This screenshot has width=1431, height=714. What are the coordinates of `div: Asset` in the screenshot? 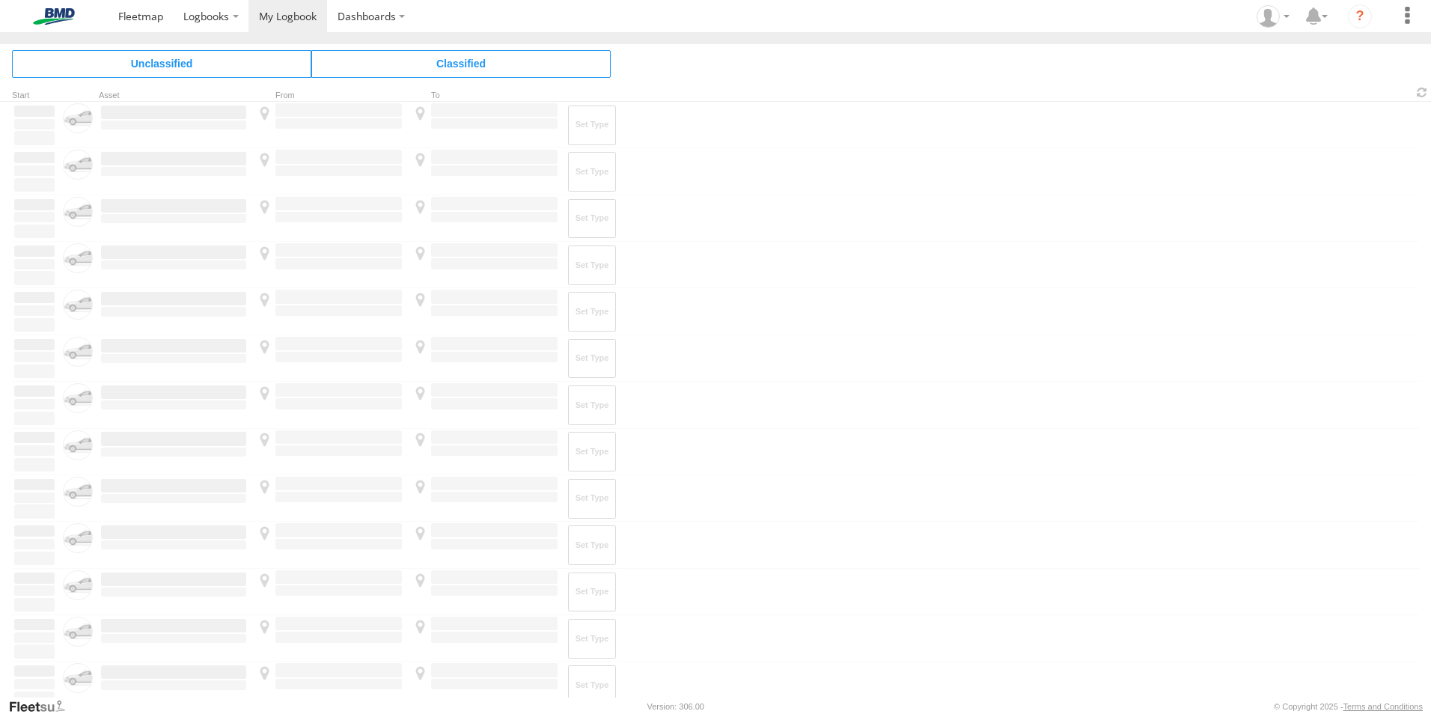 It's located at (174, 96).